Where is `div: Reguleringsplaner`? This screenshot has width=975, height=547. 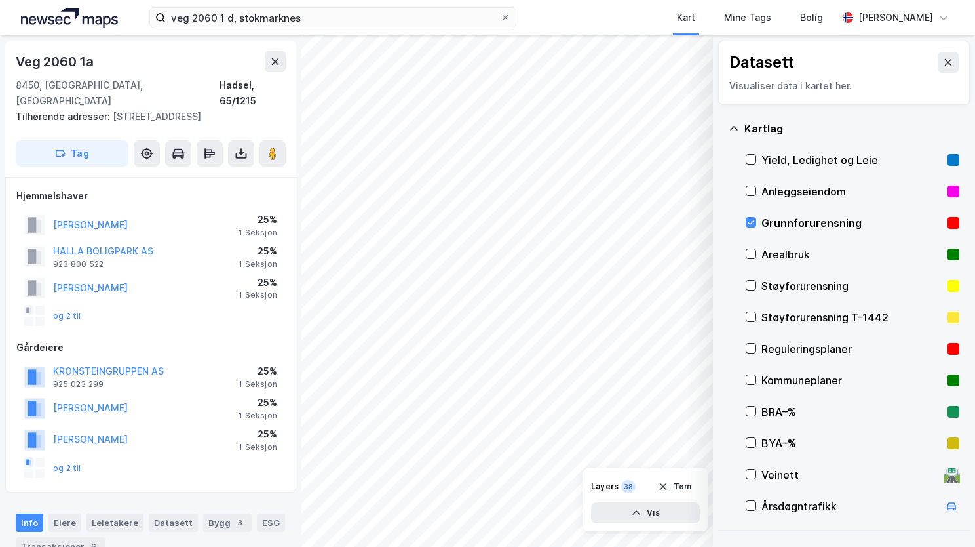 div: Reguleringsplaner is located at coordinates (852, 349).